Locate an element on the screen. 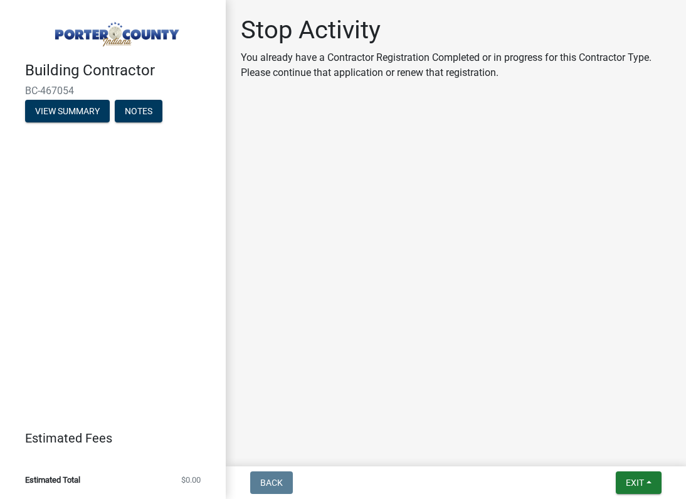  button: Back is located at coordinates (272, 483).